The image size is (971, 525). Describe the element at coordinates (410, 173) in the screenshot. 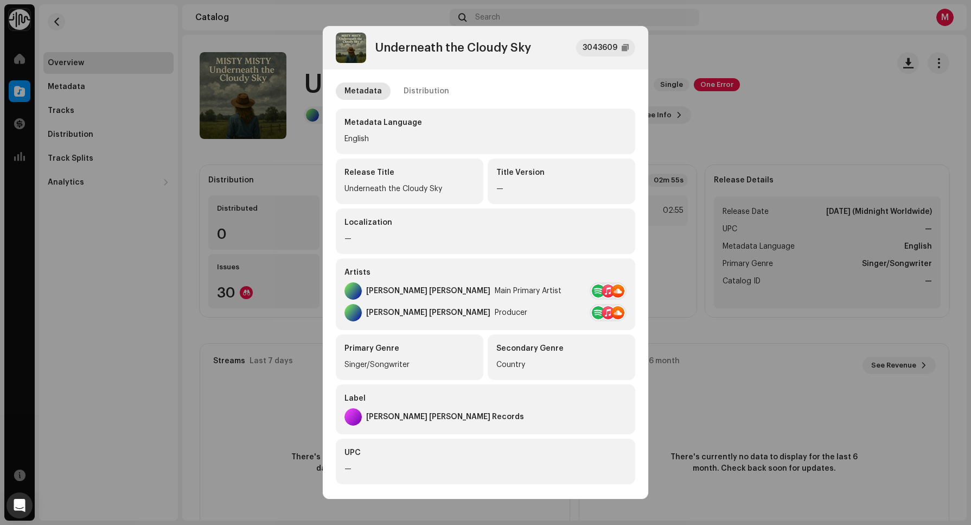

I see `div: Release Title` at that location.